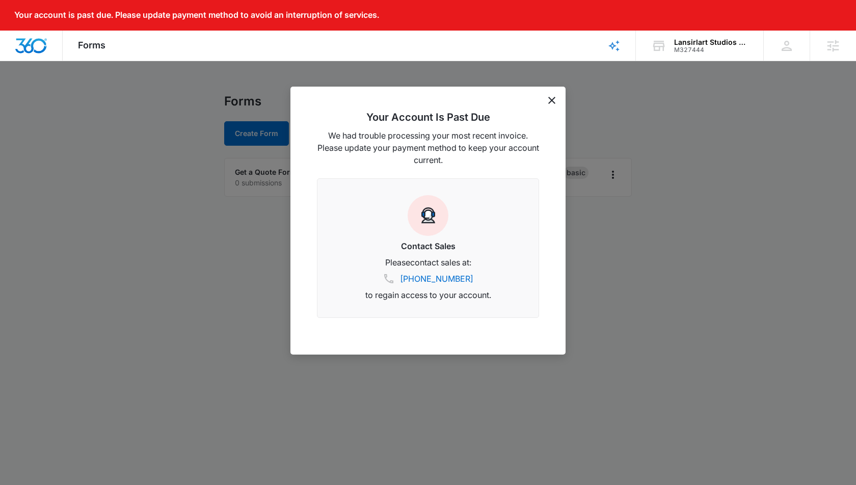 The height and width of the screenshot is (485, 856). What do you see at coordinates (428, 246) in the screenshot?
I see `h3: Contact Sales` at bounding box center [428, 246].